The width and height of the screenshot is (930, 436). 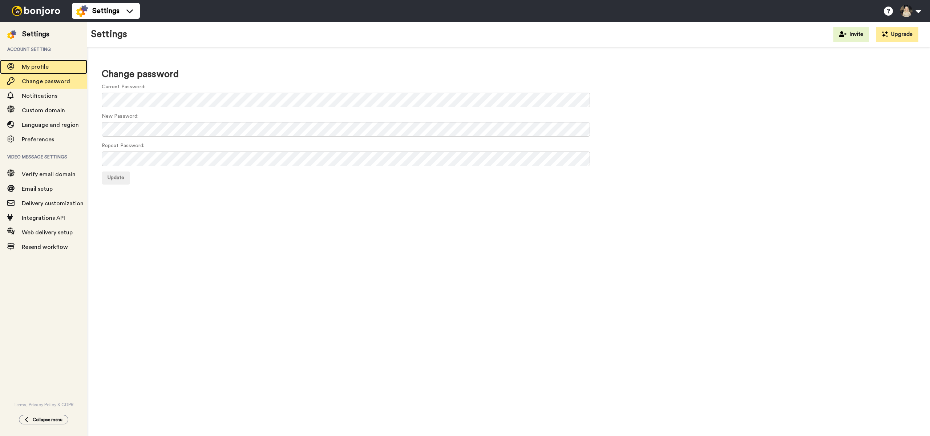 I want to click on span: Web delivery setup, so click(x=47, y=233).